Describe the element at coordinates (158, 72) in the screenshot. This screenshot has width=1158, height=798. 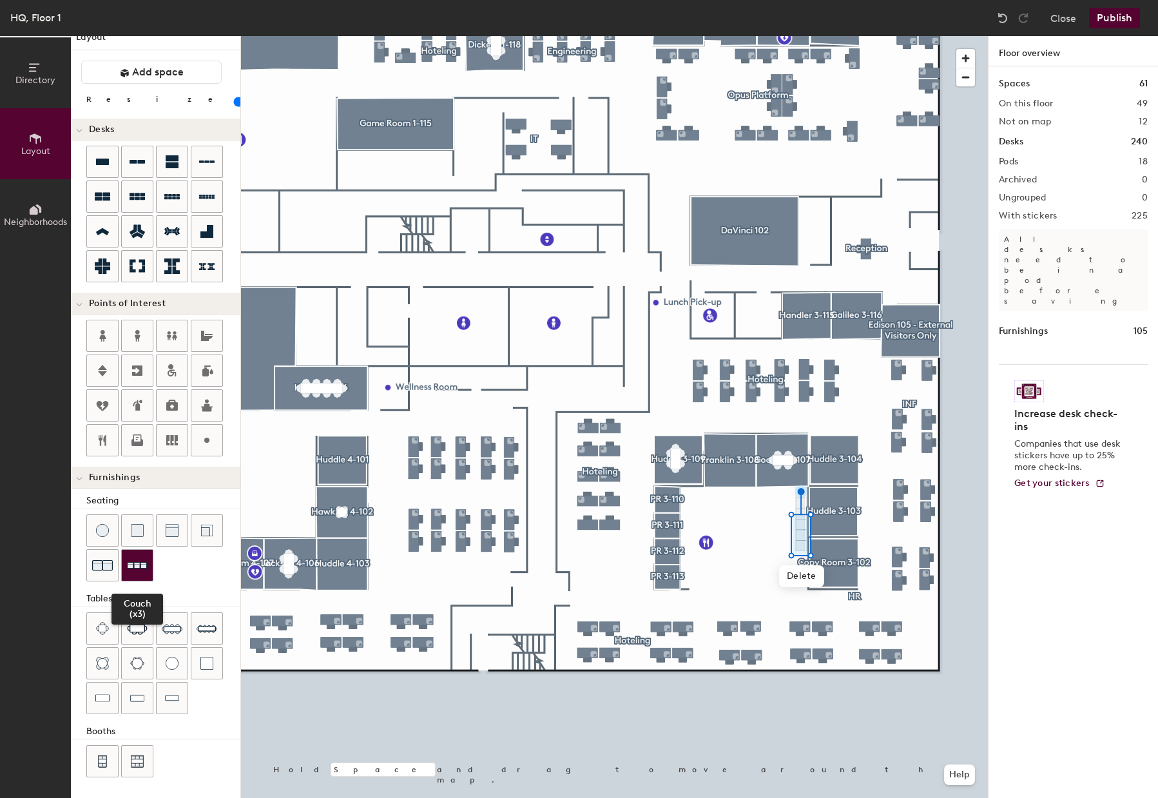
I see `span: Add space` at that location.